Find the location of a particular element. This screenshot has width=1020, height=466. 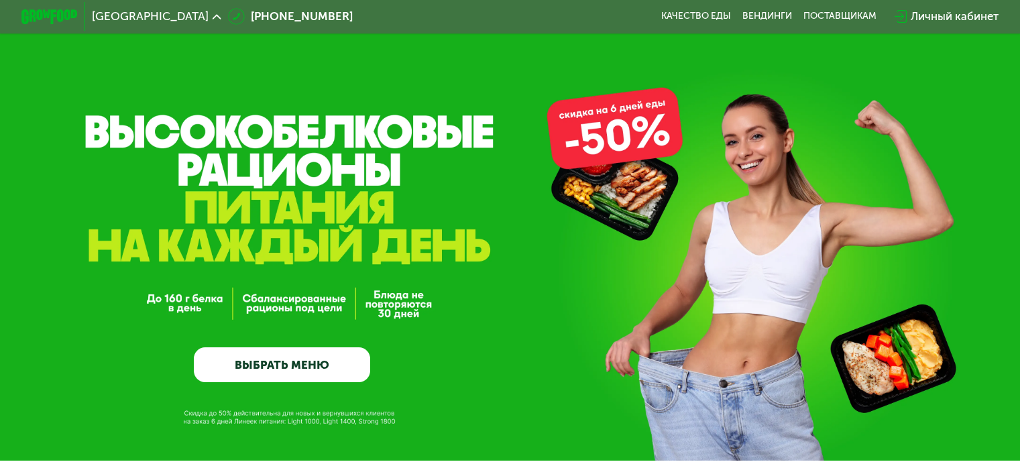

a: Качество еды is located at coordinates (696, 16).